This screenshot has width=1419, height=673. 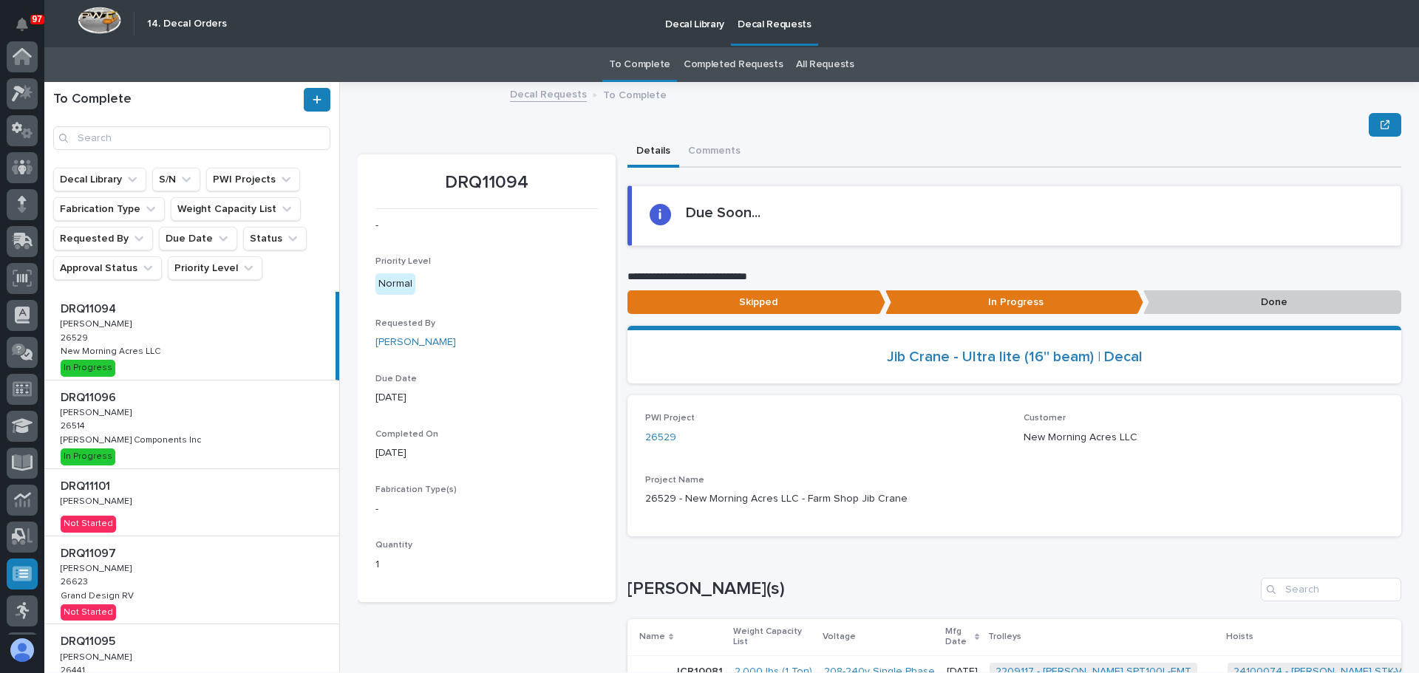 I want to click on button: Priority Level, so click(x=215, y=268).